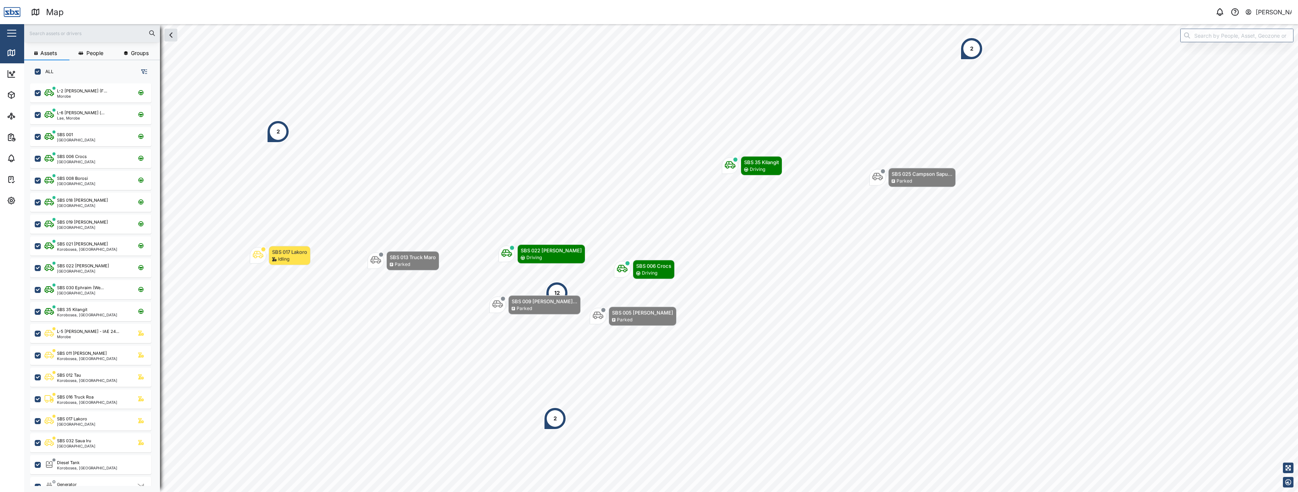 This screenshot has height=492, width=1298. I want to click on input: Search assets or drivers, so click(92, 33).